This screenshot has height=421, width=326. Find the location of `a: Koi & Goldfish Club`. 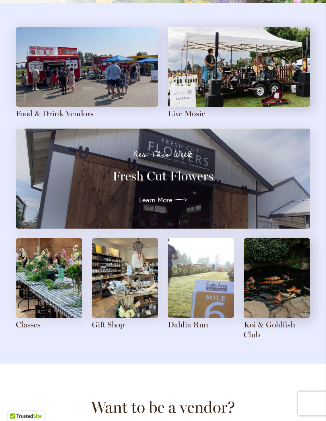

a: Koi & Goldfish Club is located at coordinates (269, 329).